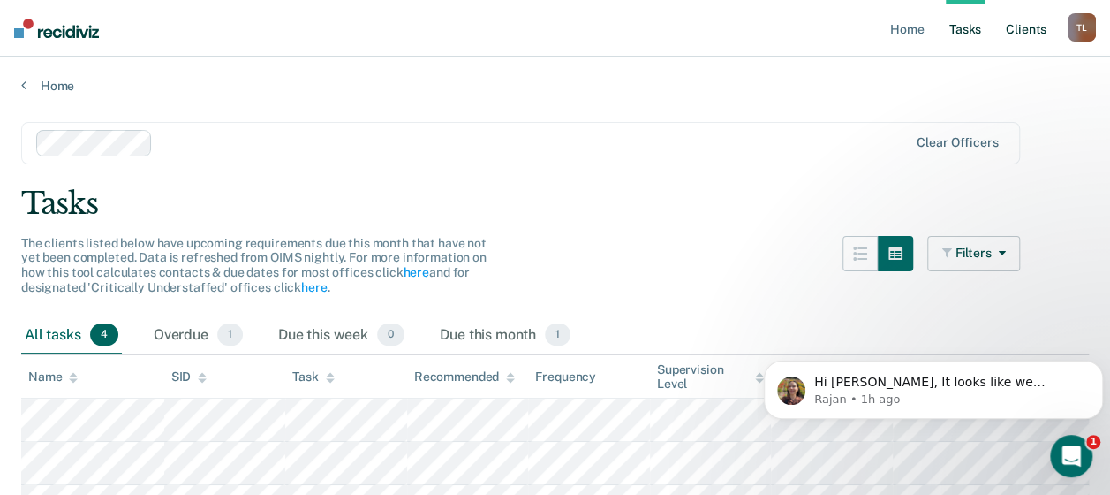 This screenshot has height=495, width=1110. What do you see at coordinates (189, 376) in the screenshot?
I see `div: SID` at bounding box center [189, 376].